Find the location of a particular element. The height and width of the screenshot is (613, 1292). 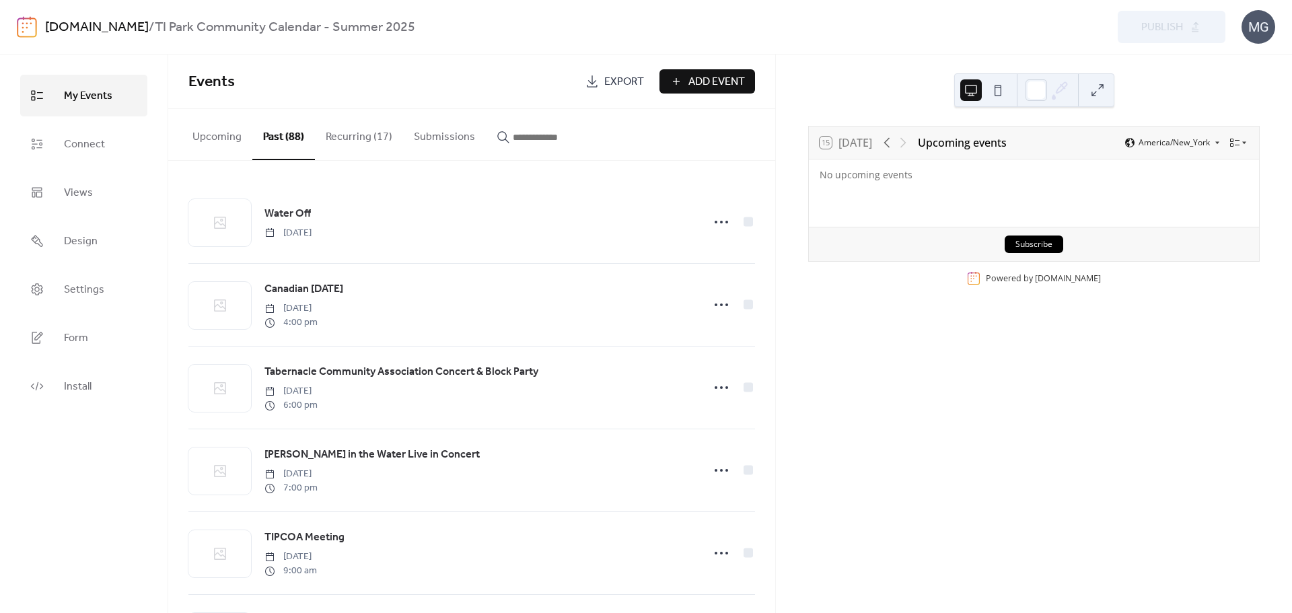

a: My Events is located at coordinates (83, 96).